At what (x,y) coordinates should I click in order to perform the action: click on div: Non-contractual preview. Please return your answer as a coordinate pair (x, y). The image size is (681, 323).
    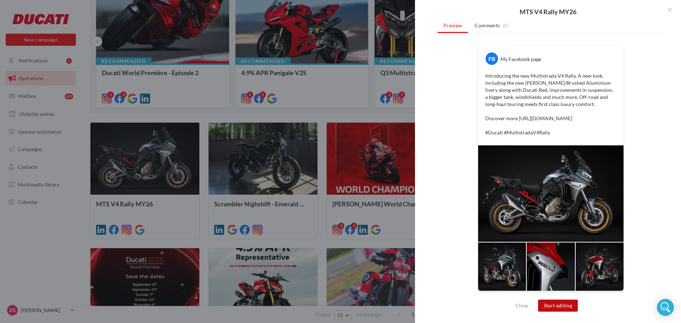
    Looking at the image, I should click on (551, 296).